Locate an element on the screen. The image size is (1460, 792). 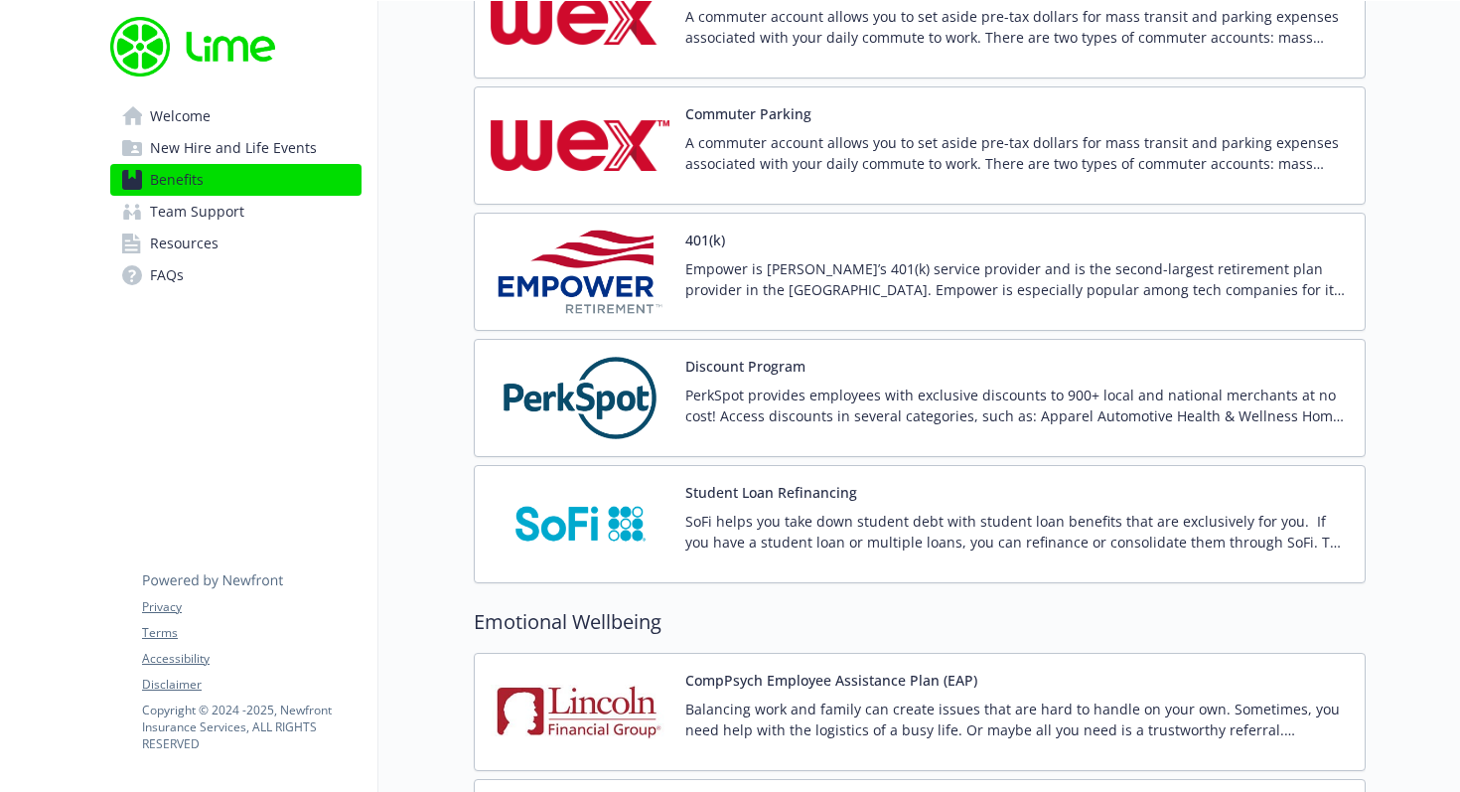
span: Resources is located at coordinates (184, 243).